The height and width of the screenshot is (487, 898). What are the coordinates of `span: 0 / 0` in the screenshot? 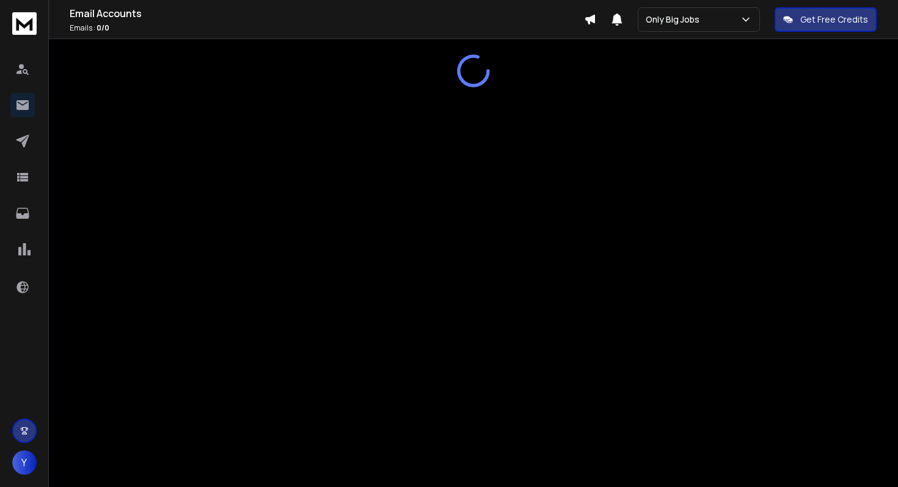 It's located at (103, 27).